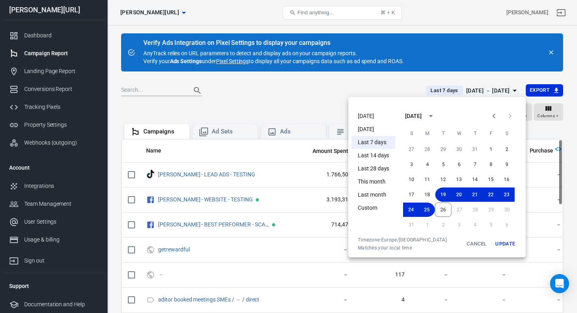 The width and height of the screenshot is (577, 313). Describe the element at coordinates (475, 164) in the screenshot. I see `button: 7` at that location.